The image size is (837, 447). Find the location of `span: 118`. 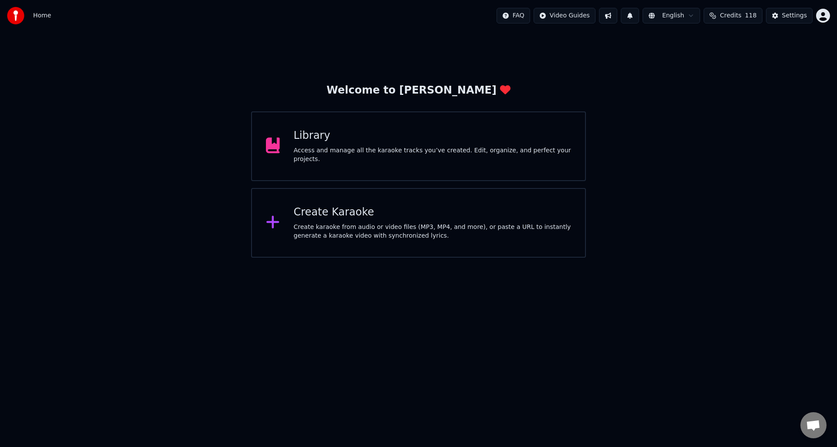

span: 118 is located at coordinates (750, 16).